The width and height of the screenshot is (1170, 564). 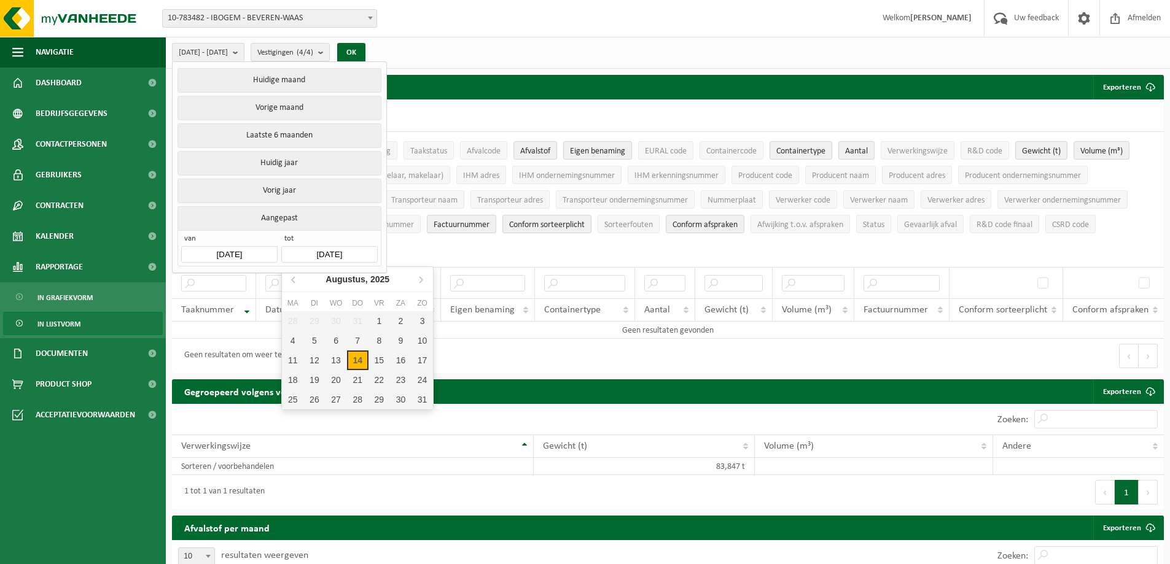 What do you see at coordinates (879, 200) in the screenshot?
I see `span: Verwerker naam` at bounding box center [879, 200].